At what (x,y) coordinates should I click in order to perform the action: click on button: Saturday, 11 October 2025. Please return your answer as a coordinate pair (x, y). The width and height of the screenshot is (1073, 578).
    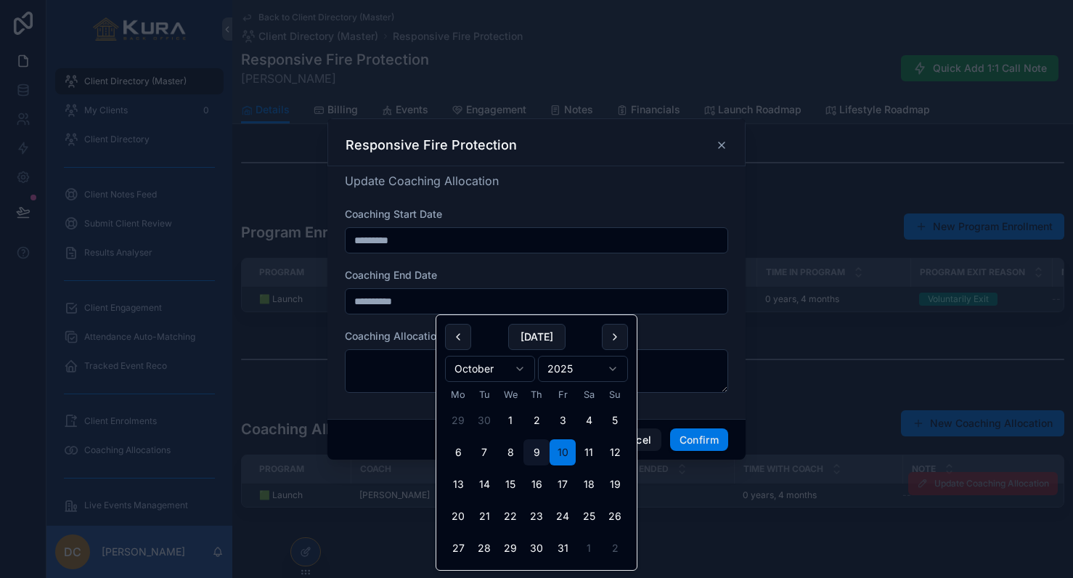
    Looking at the image, I should click on (589, 452).